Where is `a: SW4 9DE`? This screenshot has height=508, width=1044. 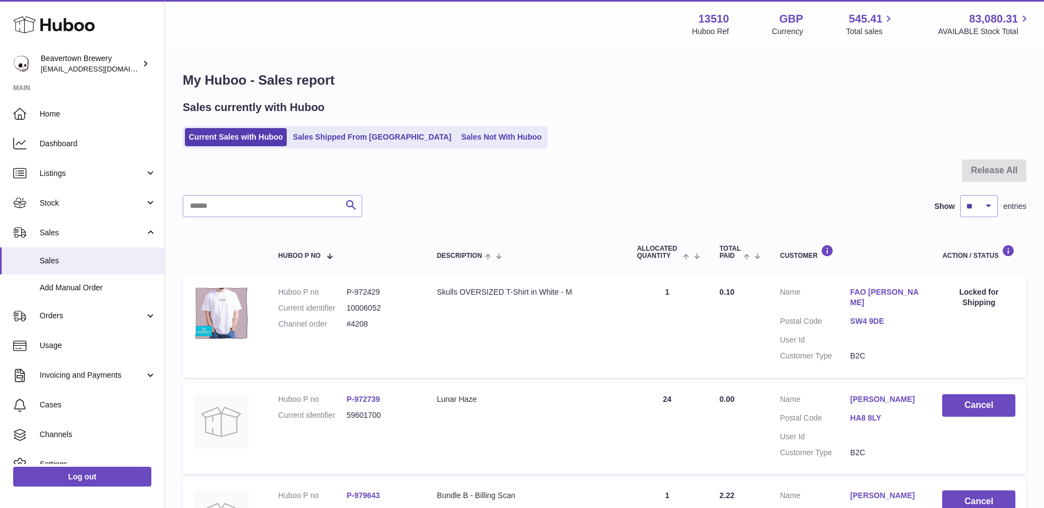 a: SW4 9DE is located at coordinates (885, 321).